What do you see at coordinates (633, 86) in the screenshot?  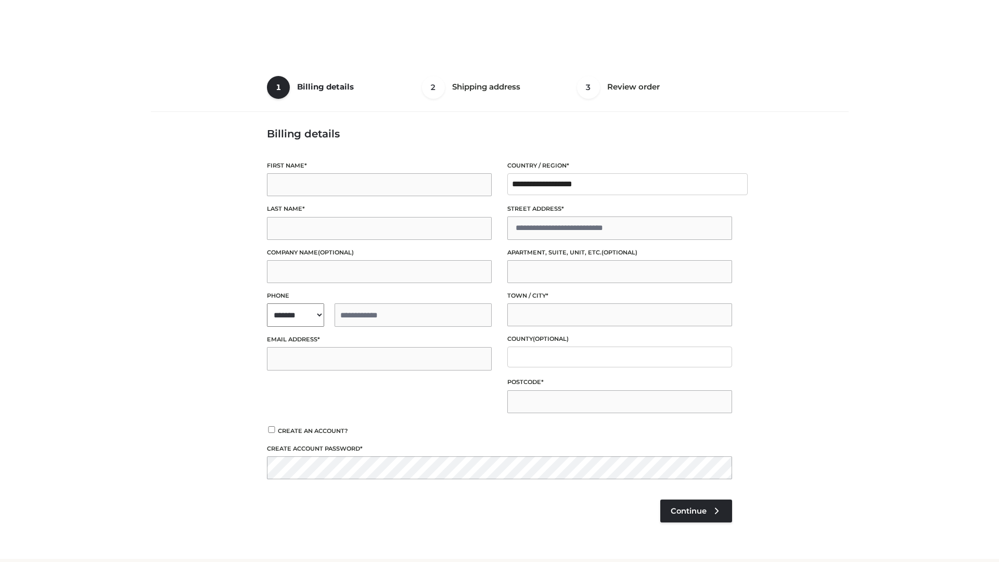 I see `span: Review order` at bounding box center [633, 86].